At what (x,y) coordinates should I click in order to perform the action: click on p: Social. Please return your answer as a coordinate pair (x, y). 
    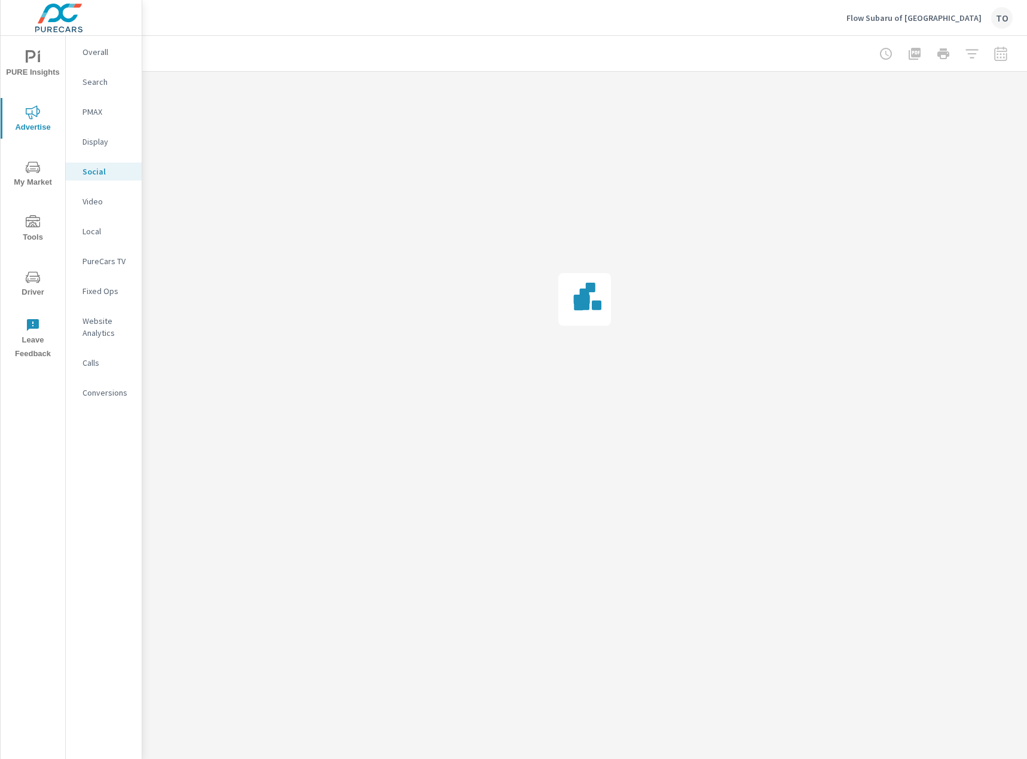
    Looking at the image, I should click on (107, 172).